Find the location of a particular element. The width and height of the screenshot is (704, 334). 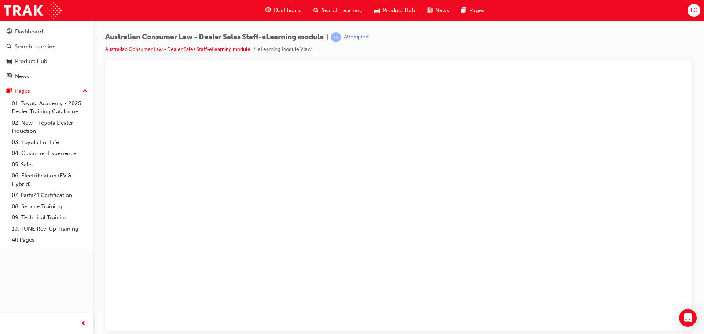

button: DashboardSearch LearningProduct HubNews is located at coordinates (47, 54).